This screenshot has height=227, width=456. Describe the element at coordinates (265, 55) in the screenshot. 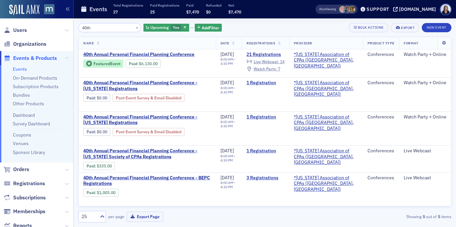

I see `a: 21 Registrations` at that location.